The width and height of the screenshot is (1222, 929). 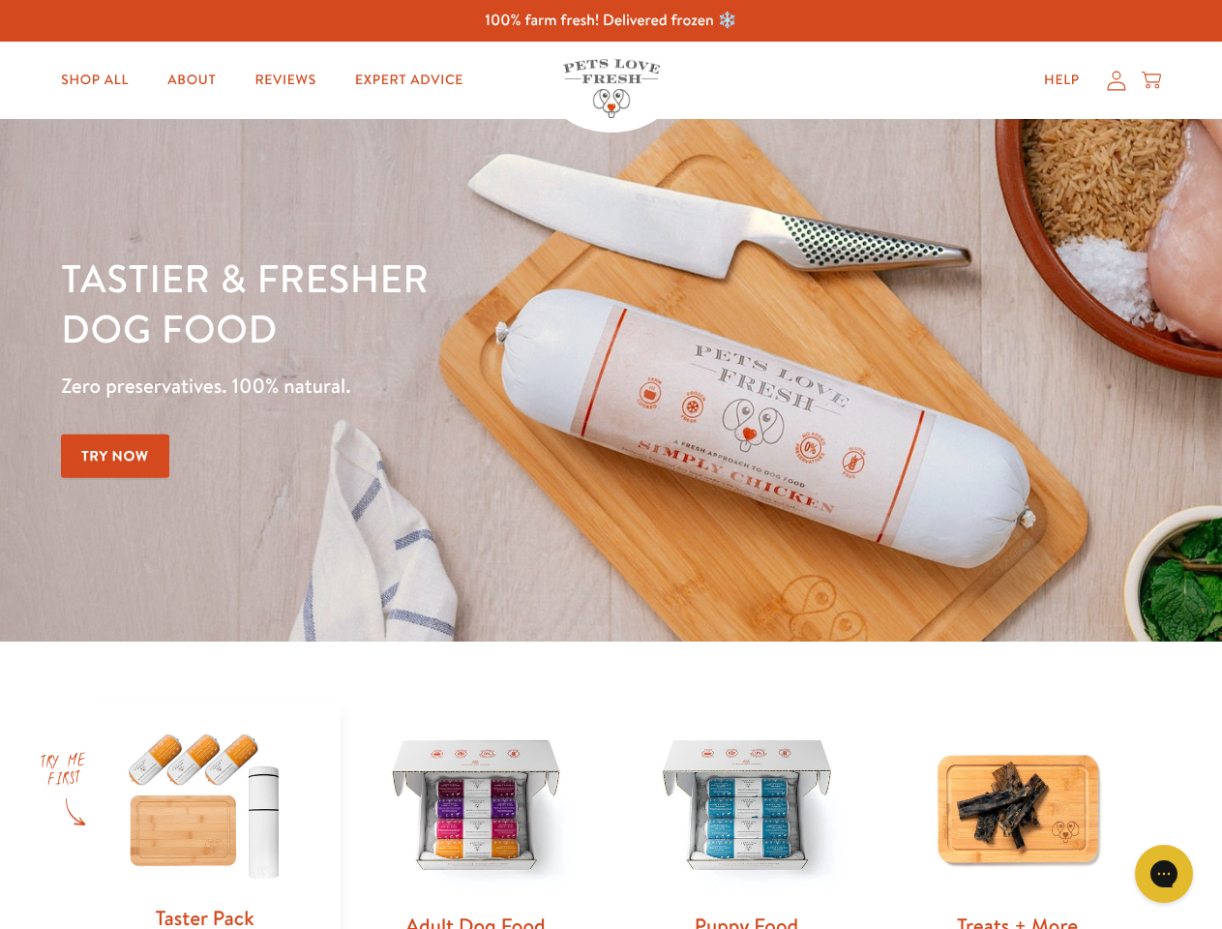 What do you see at coordinates (1061, 80) in the screenshot?
I see `a: Help` at bounding box center [1061, 80].